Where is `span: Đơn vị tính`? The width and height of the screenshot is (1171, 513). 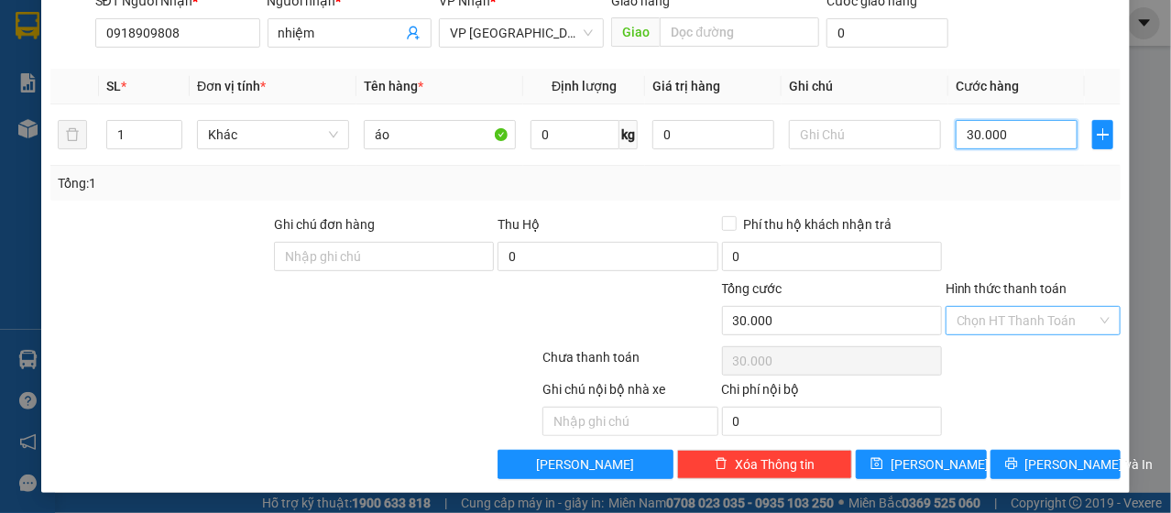
span: Đơn vị tính is located at coordinates (231, 86).